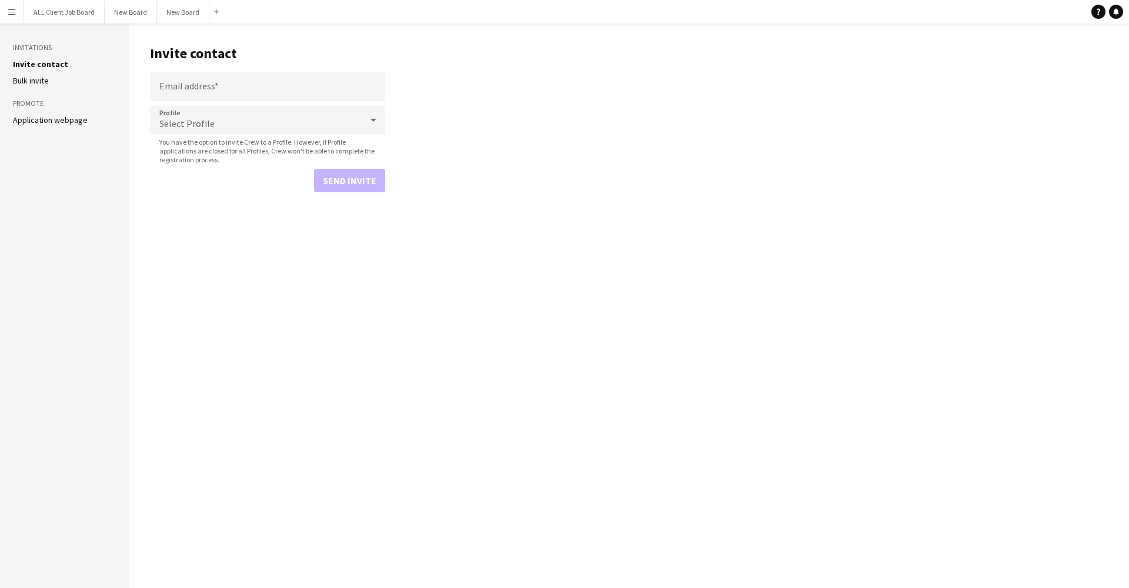 The height and width of the screenshot is (588, 1129). What do you see at coordinates (65, 103) in the screenshot?
I see `h3: Promote` at bounding box center [65, 103].